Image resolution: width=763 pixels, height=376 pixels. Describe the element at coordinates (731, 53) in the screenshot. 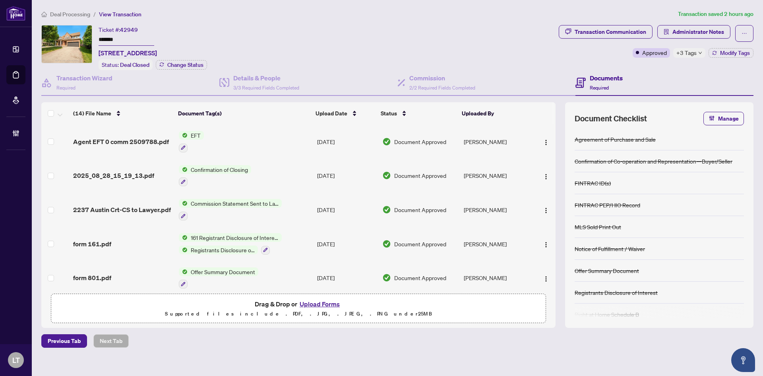

I see `button: Modify Tags` at that location.